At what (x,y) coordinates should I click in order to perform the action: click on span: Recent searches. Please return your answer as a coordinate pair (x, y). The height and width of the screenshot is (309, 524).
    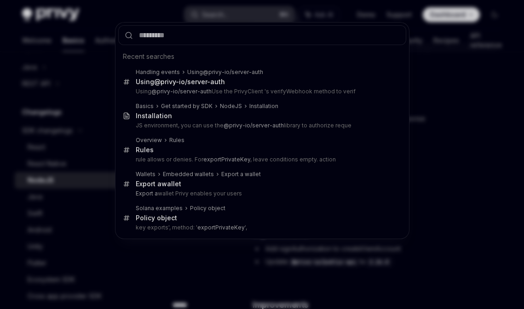
    Looking at the image, I should click on (149, 57).